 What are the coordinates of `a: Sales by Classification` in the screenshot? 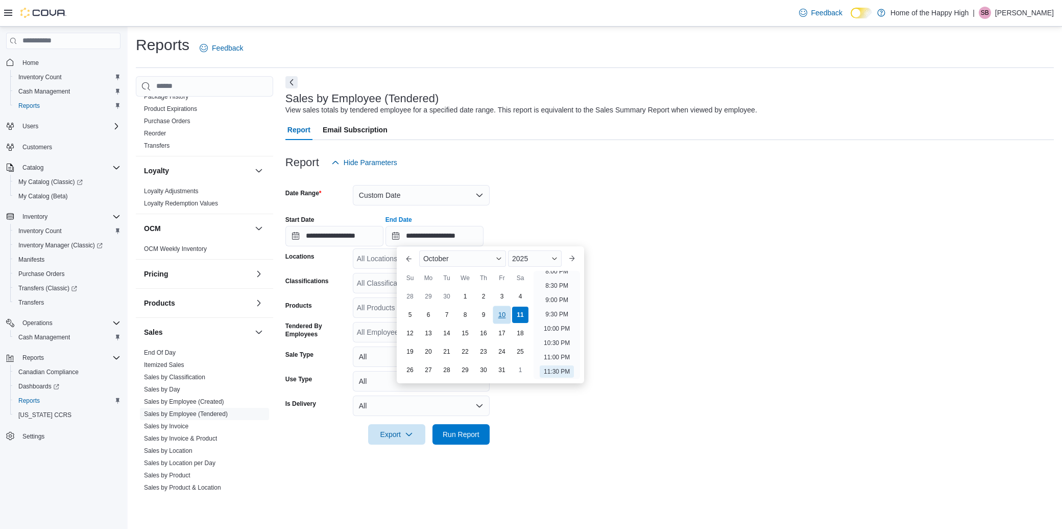 It's located at (175, 377).